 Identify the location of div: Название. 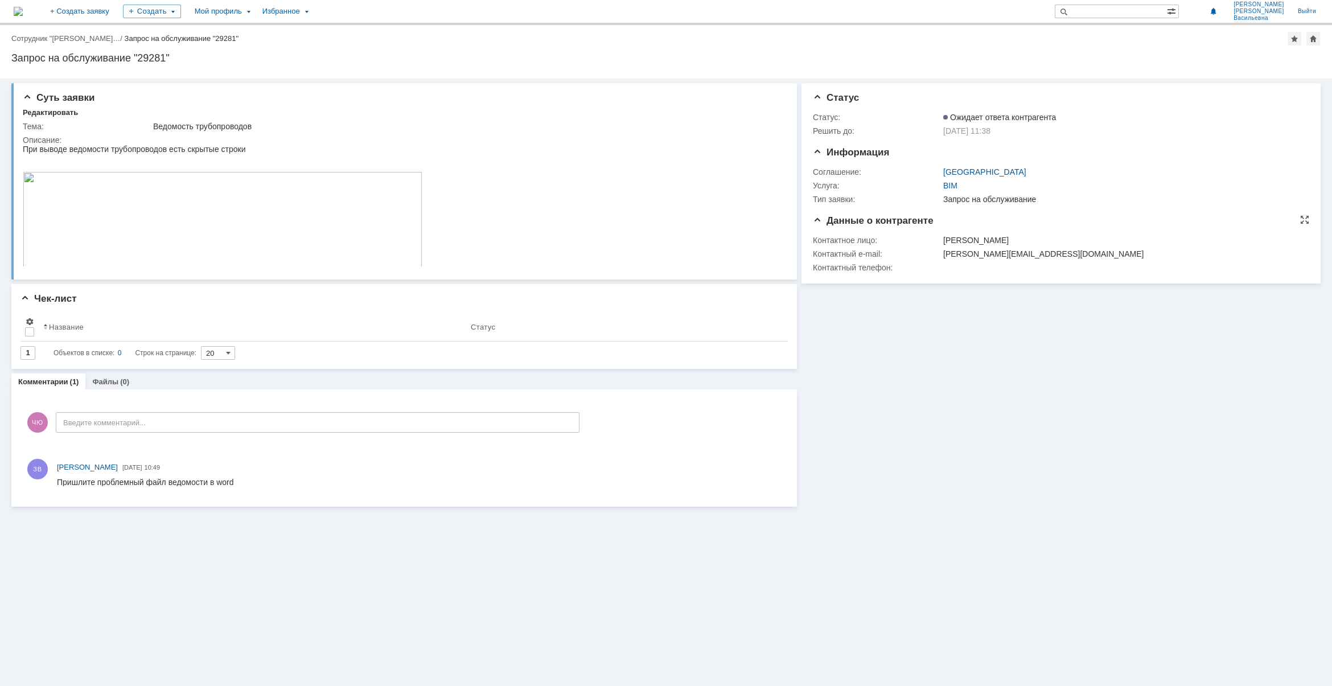
(66, 327).